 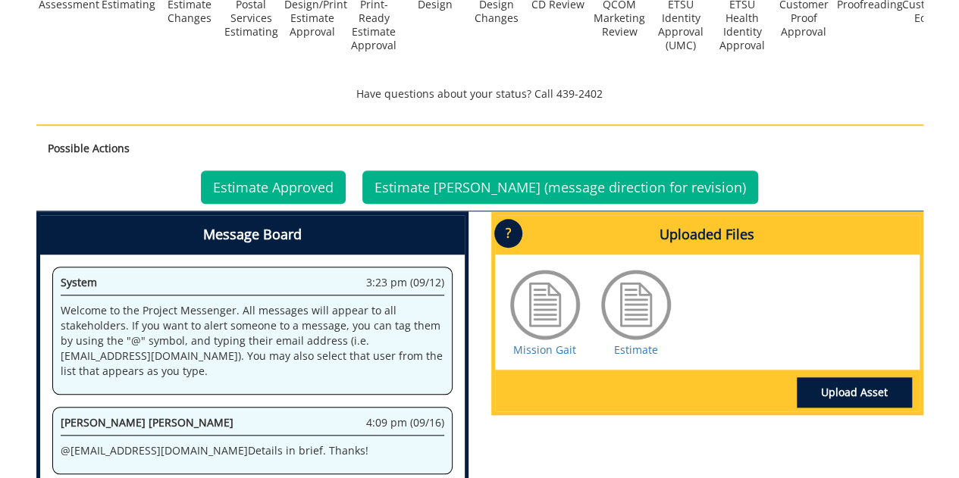 What do you see at coordinates (480, 94) in the screenshot?
I see `p: Have questions about your status? Call 439-2402` at bounding box center [480, 94].